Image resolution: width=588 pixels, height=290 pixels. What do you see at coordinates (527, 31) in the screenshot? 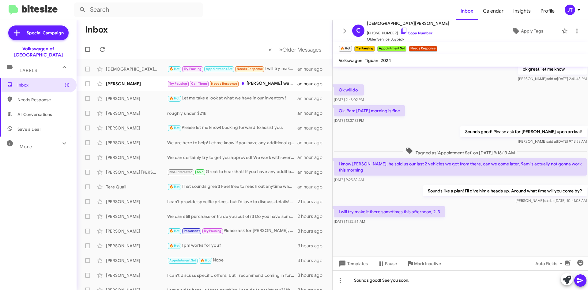
I see `button: Apply Tags` at bounding box center [527, 31].